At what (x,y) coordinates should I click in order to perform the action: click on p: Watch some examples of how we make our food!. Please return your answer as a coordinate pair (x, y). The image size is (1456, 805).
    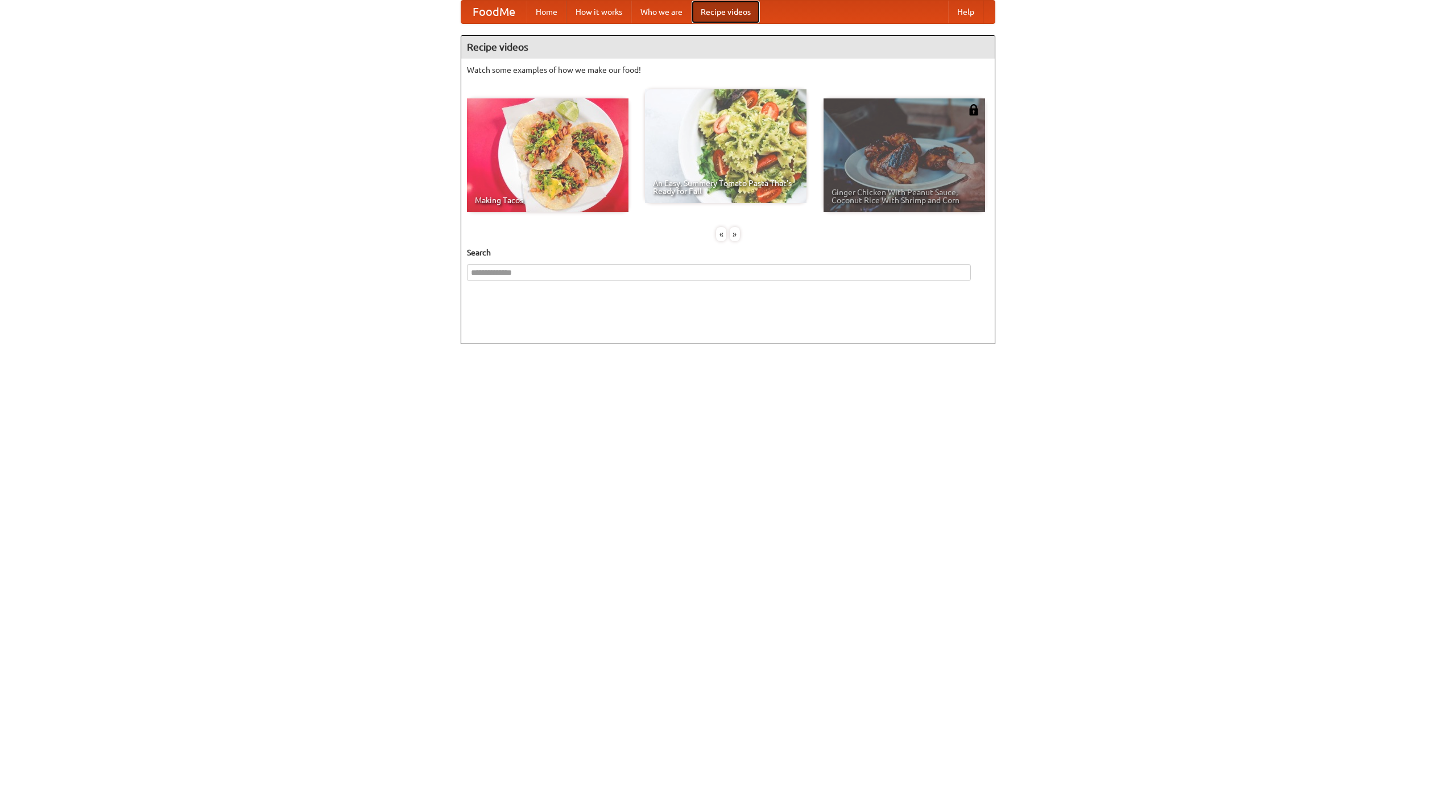
    Looking at the image, I should click on (728, 70).